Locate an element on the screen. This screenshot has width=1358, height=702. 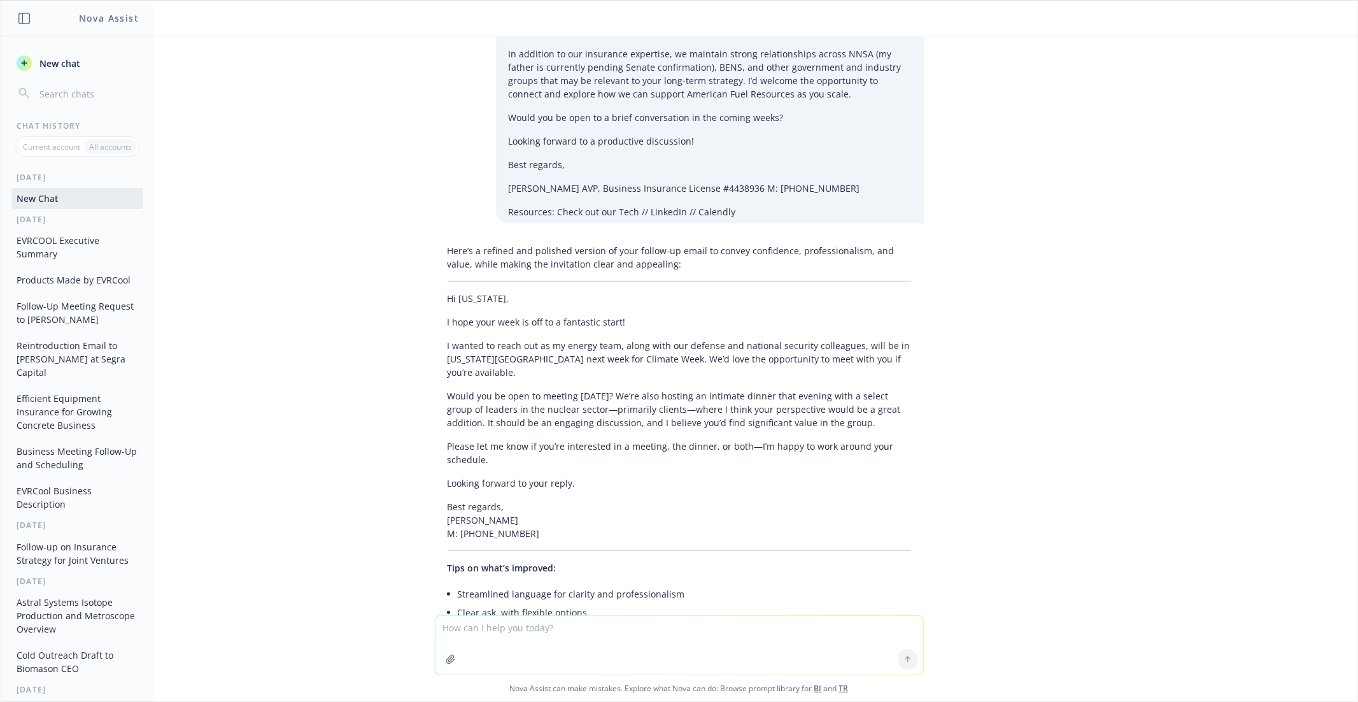
p: Best regards, is located at coordinates (710, 164).